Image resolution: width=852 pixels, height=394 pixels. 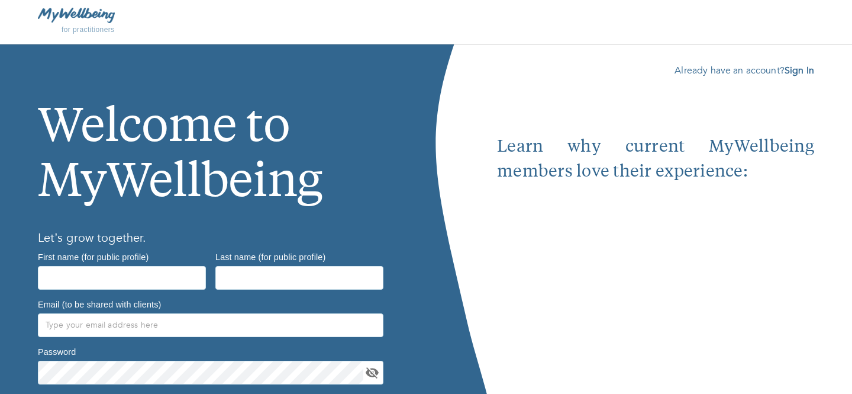 What do you see at coordinates (57, 351) in the screenshot?
I see `label: Password` at bounding box center [57, 351].